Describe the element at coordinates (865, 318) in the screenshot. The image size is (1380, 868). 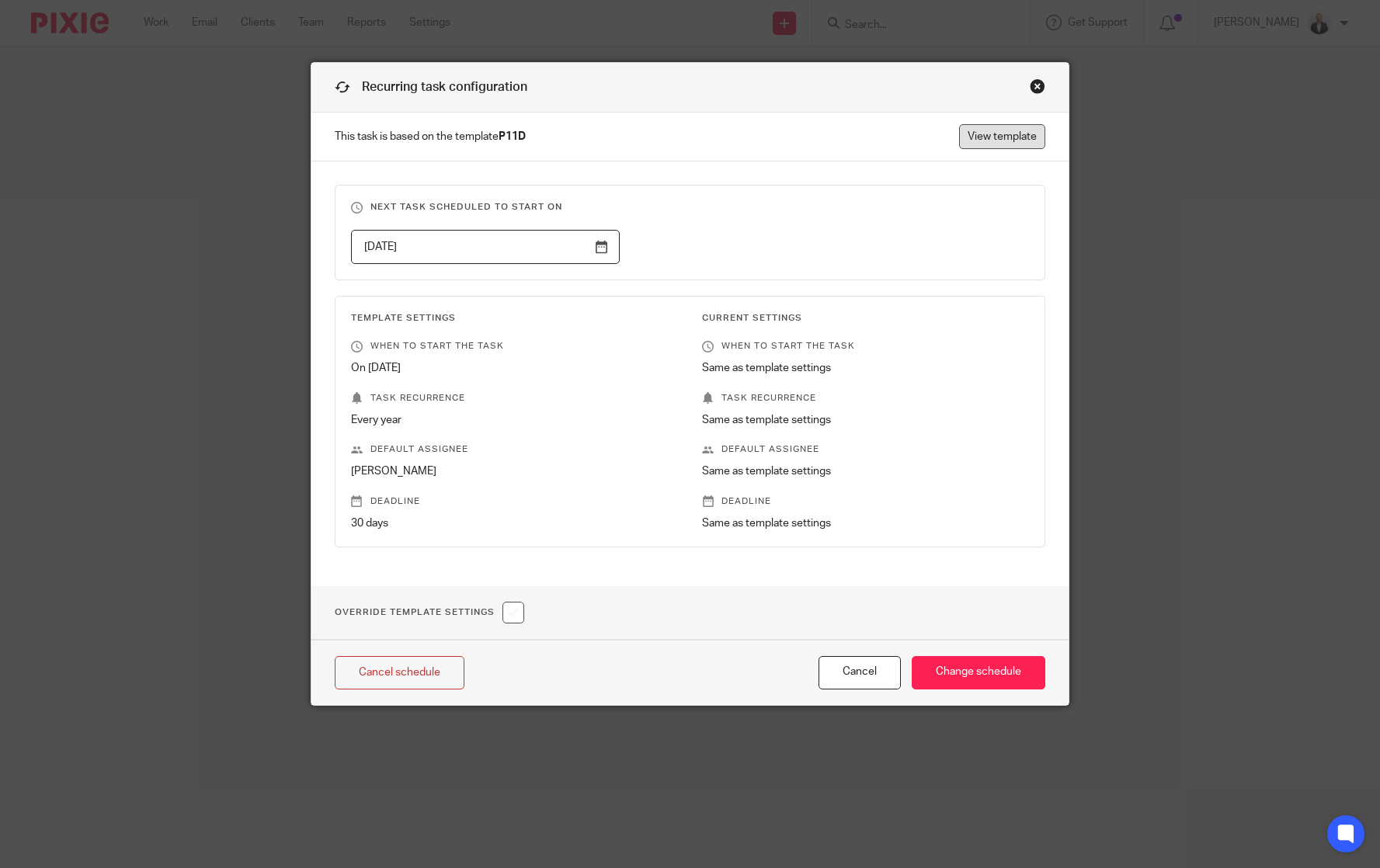
I see `h3: Current Settings` at that location.